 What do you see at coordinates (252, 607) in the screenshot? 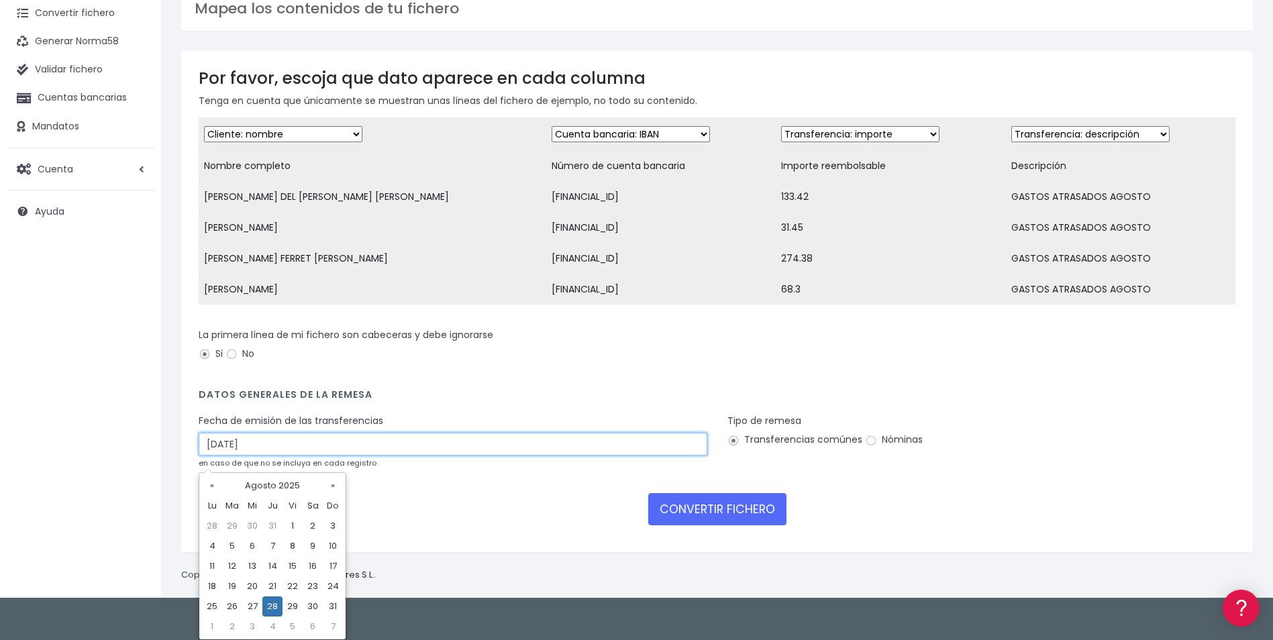
I see `td: 27` at bounding box center [252, 607].